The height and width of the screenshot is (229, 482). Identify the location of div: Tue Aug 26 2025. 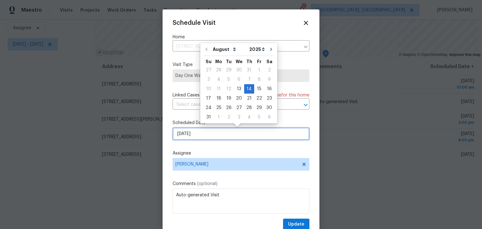
(229, 108).